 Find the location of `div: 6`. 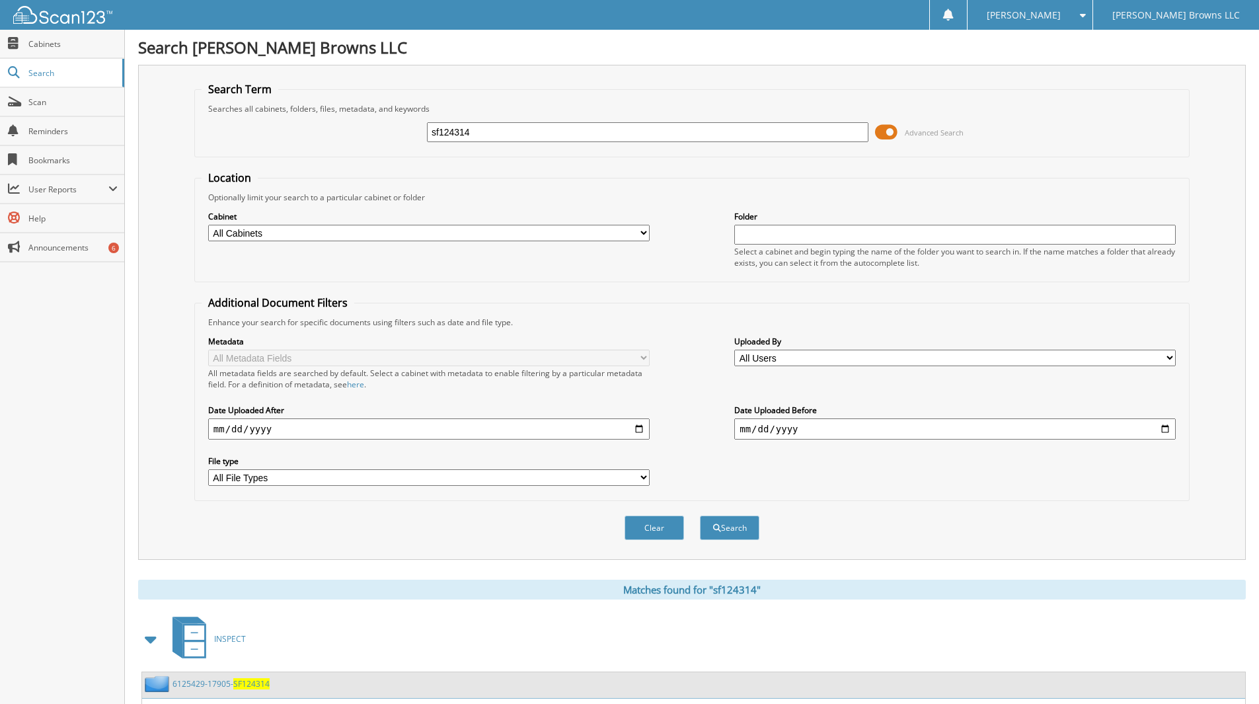

div: 6 is located at coordinates (114, 248).